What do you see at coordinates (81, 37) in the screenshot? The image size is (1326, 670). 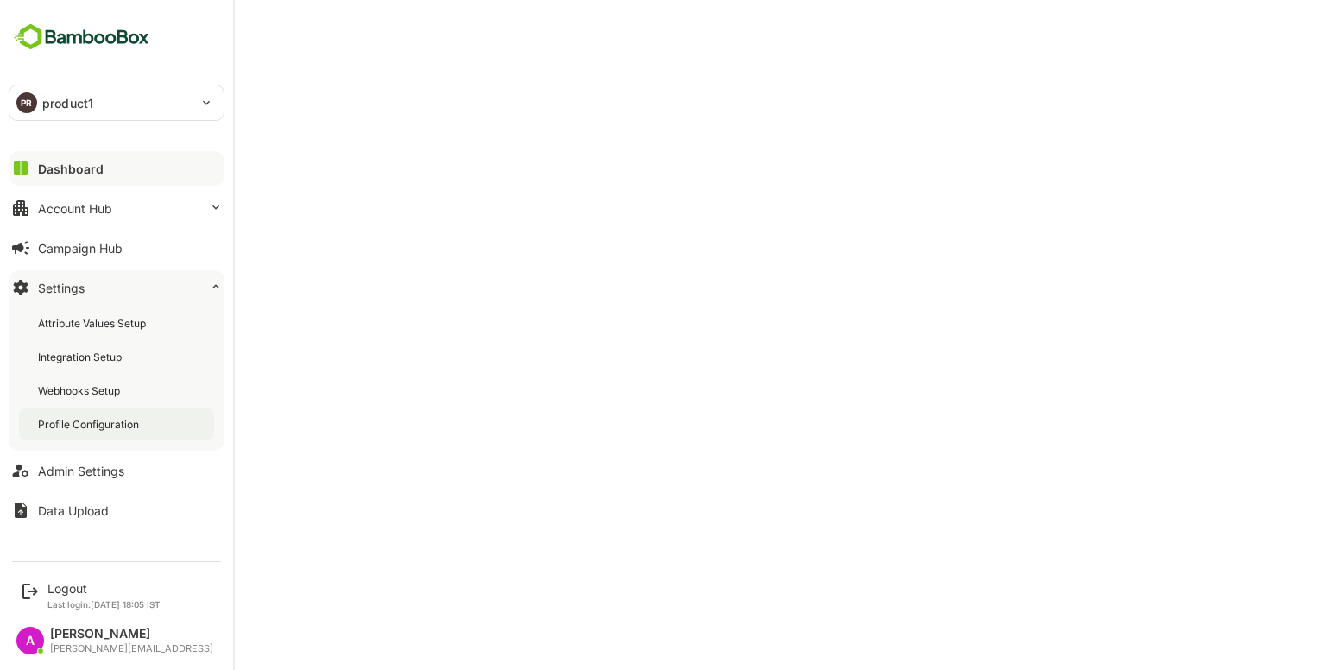 I see `img: BambooboxFullLogoMark.5f36c76dfaba33ec1ec1367b70bb1252.svg` at bounding box center [81, 37].